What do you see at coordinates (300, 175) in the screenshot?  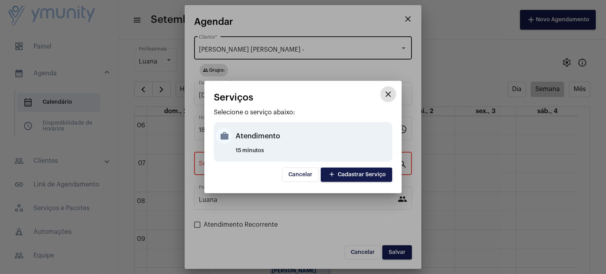 I see `span: Cancelar` at bounding box center [300, 175].